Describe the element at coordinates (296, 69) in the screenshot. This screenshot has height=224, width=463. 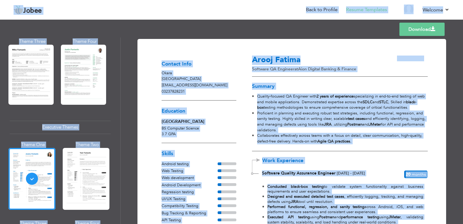
I see `span: at` at that location.